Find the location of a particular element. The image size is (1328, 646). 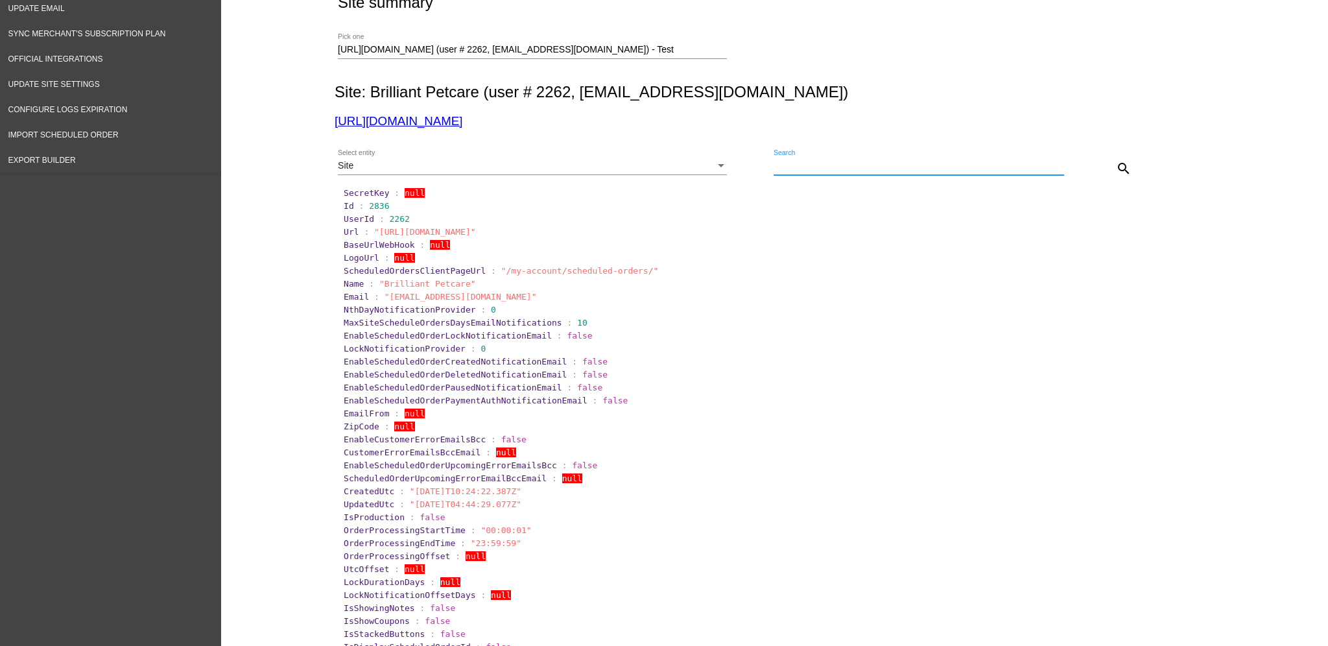

span: EnableScheduledOrderUpcomingErrorEmailsBcc is located at coordinates (450, 465).